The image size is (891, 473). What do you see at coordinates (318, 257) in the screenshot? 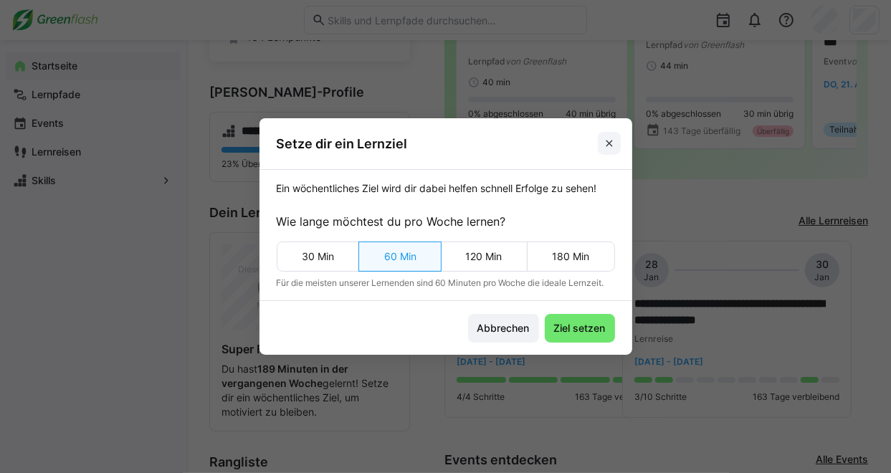
I see `eds-button-option: 30 Min` at bounding box center [318, 257].